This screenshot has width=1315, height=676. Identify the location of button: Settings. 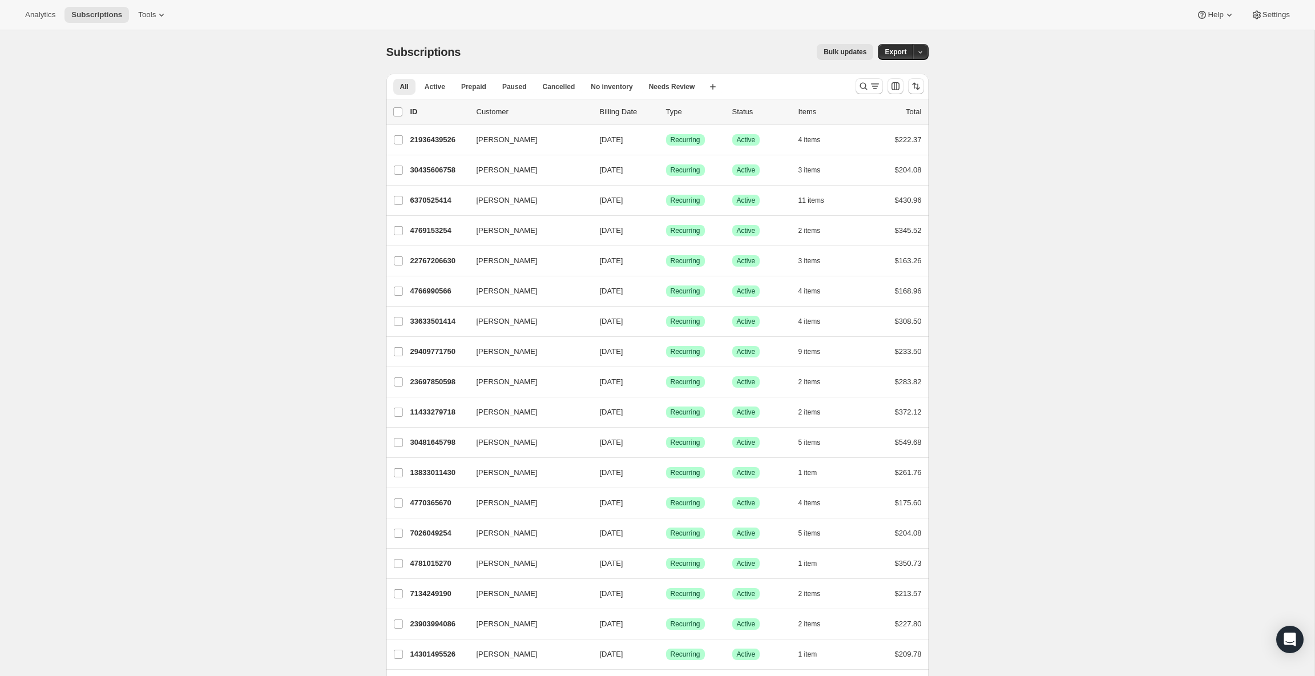
(1271, 15).